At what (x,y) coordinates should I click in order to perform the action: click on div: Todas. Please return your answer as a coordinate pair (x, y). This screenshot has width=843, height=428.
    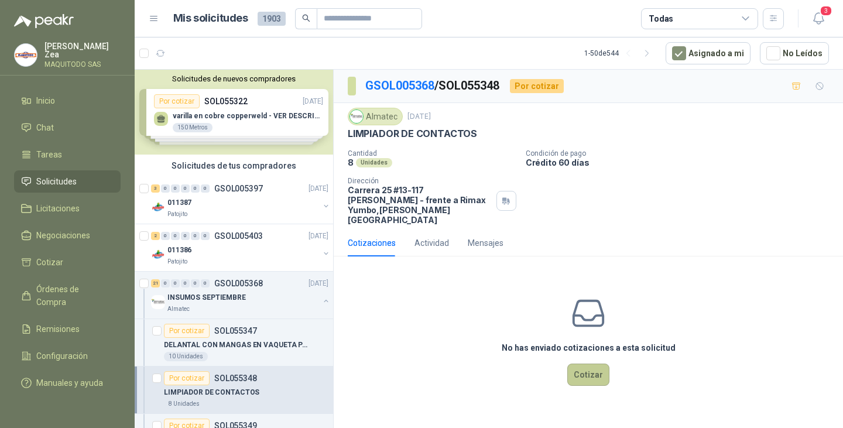
    Looking at the image, I should click on (661, 19).